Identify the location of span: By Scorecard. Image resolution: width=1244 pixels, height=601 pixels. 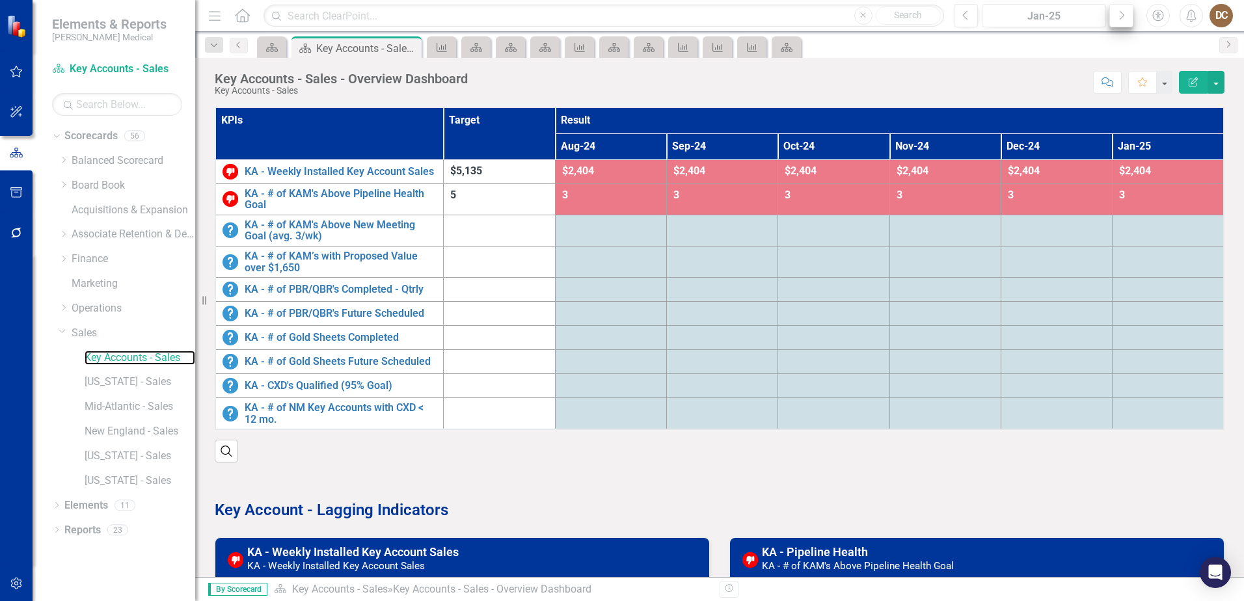
(238, 590).